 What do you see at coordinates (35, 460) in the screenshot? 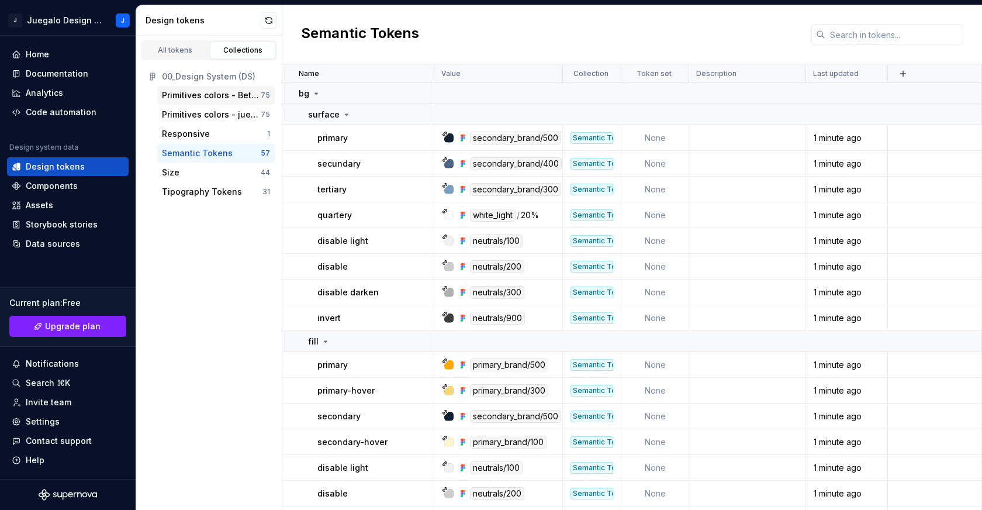
I see `div: Help` at bounding box center [35, 460].